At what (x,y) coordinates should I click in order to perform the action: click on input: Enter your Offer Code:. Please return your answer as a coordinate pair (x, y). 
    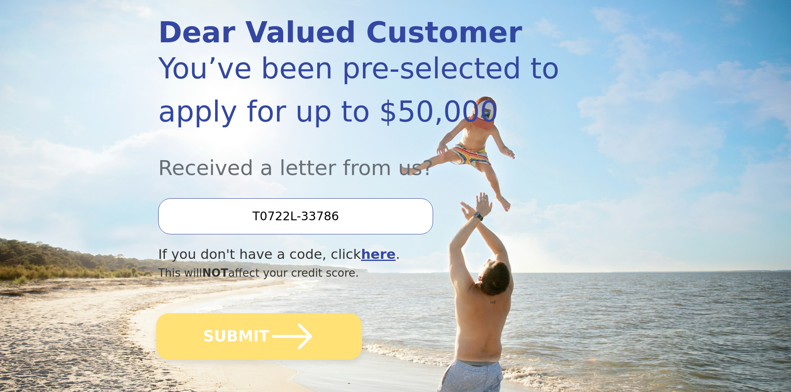
    Looking at the image, I should click on (296, 216).